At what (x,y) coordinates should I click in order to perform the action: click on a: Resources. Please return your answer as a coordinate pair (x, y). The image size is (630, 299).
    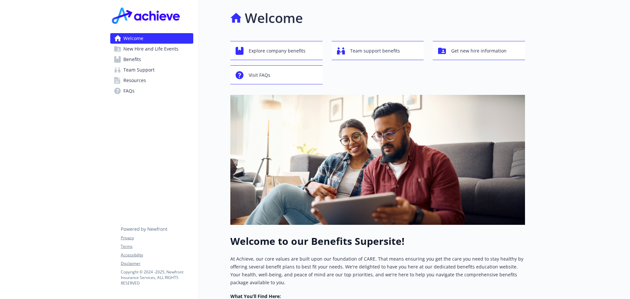
    Looking at the image, I should click on (152, 80).